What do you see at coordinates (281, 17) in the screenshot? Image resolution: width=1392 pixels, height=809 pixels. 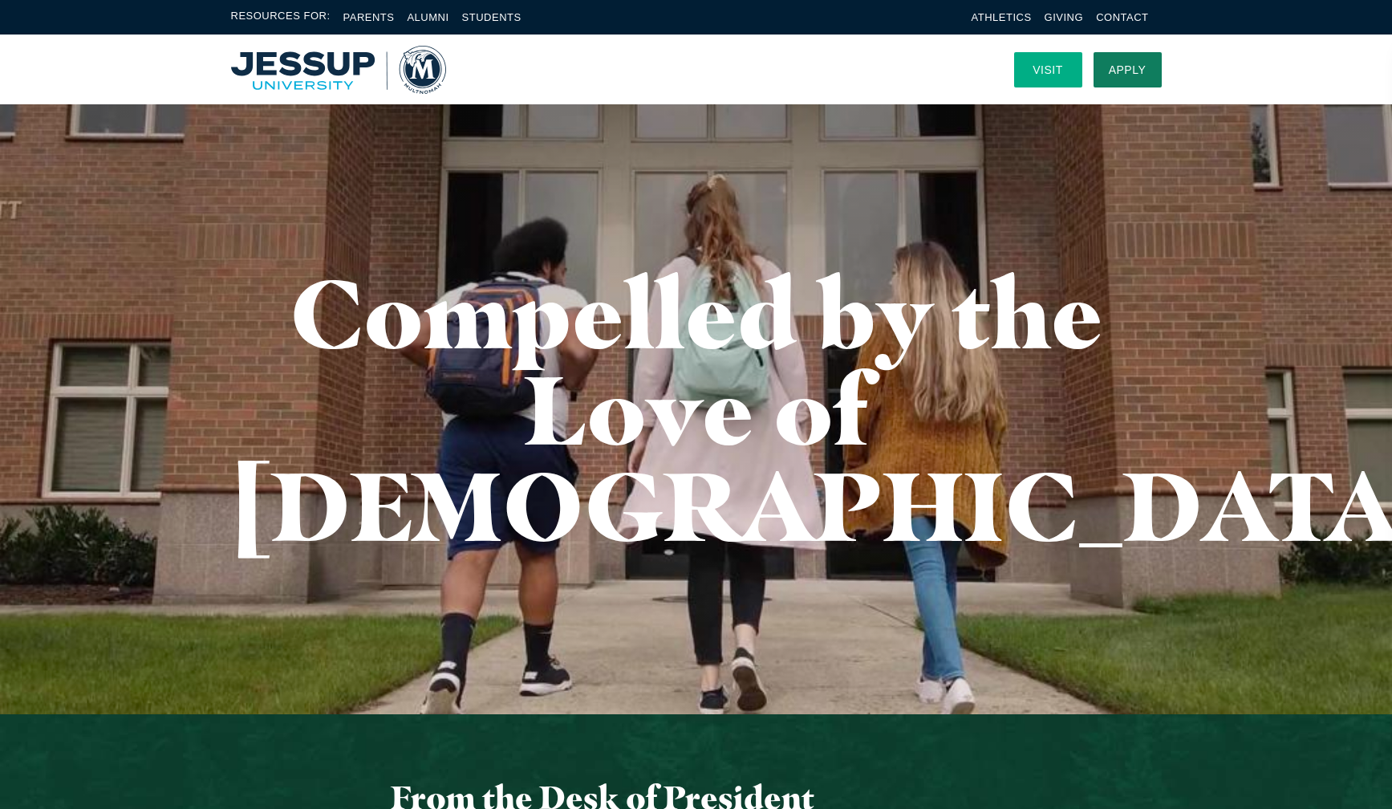 I see `span: Resources For:` at bounding box center [281, 17].